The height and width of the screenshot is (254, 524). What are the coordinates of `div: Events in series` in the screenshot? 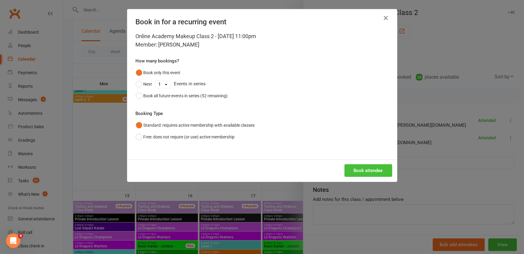 It's located at (262, 84).